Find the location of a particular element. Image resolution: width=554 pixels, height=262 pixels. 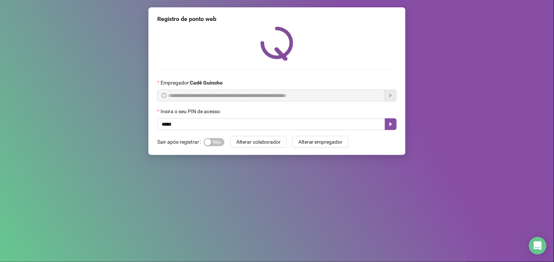

div: Registro de ponto web is located at coordinates (277, 19).